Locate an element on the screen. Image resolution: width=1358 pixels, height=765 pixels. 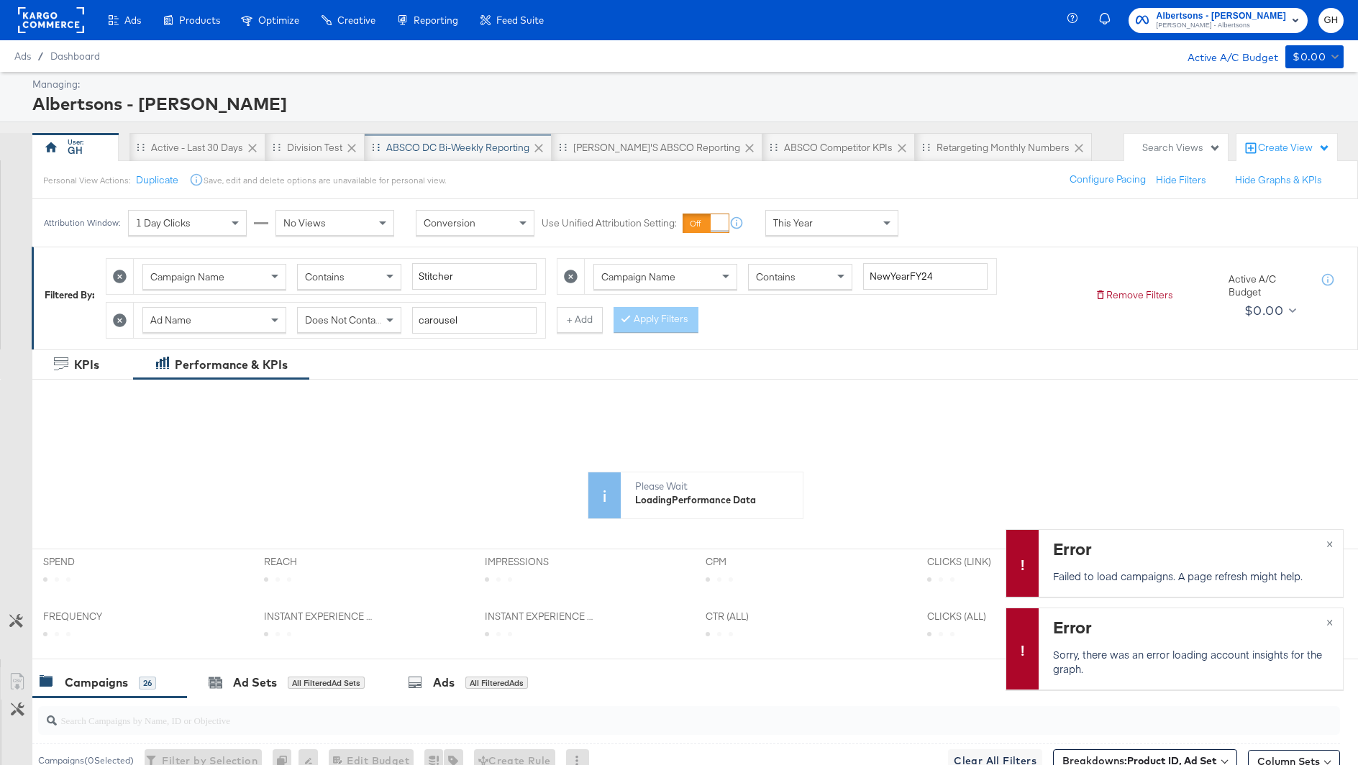
button: GH is located at coordinates (1330, 20).